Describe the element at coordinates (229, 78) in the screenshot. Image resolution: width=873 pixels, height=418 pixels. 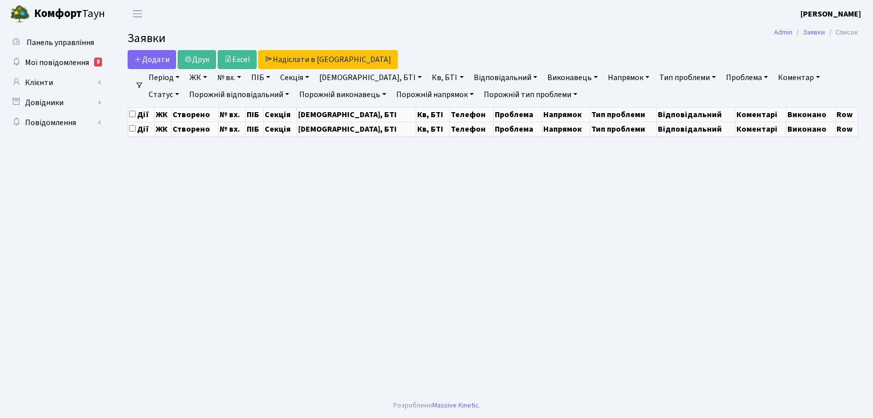
I see `a: № вх.` at that location.